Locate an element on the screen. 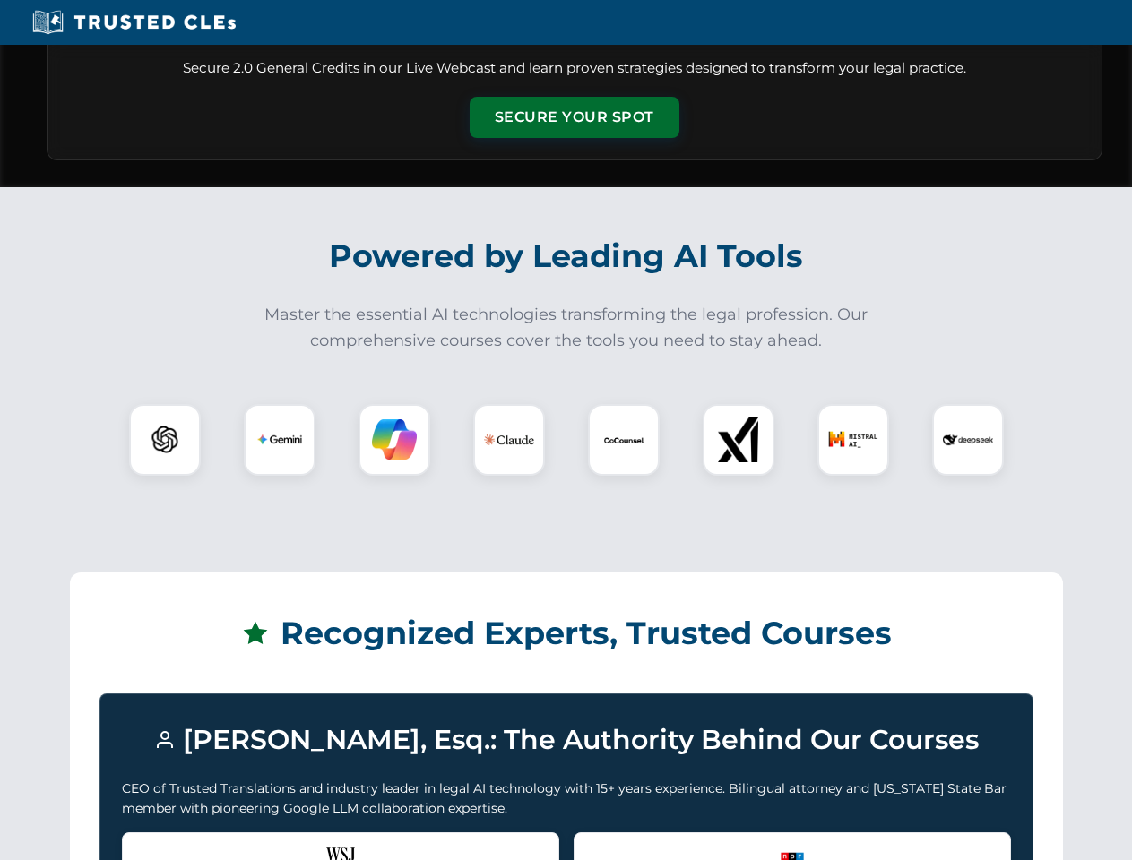  h2: Recognized Experts, Trusted Courses is located at coordinates (566, 634).